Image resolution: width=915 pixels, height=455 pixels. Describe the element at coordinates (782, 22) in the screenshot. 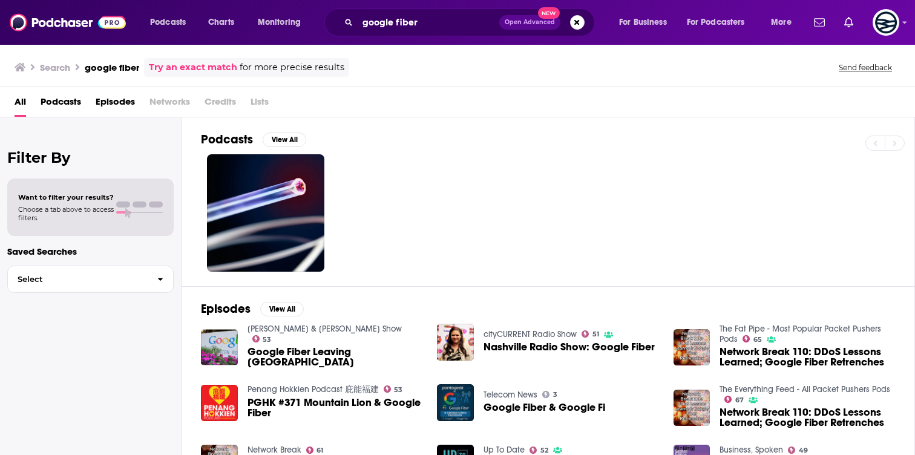

I see `span: More` at that location.